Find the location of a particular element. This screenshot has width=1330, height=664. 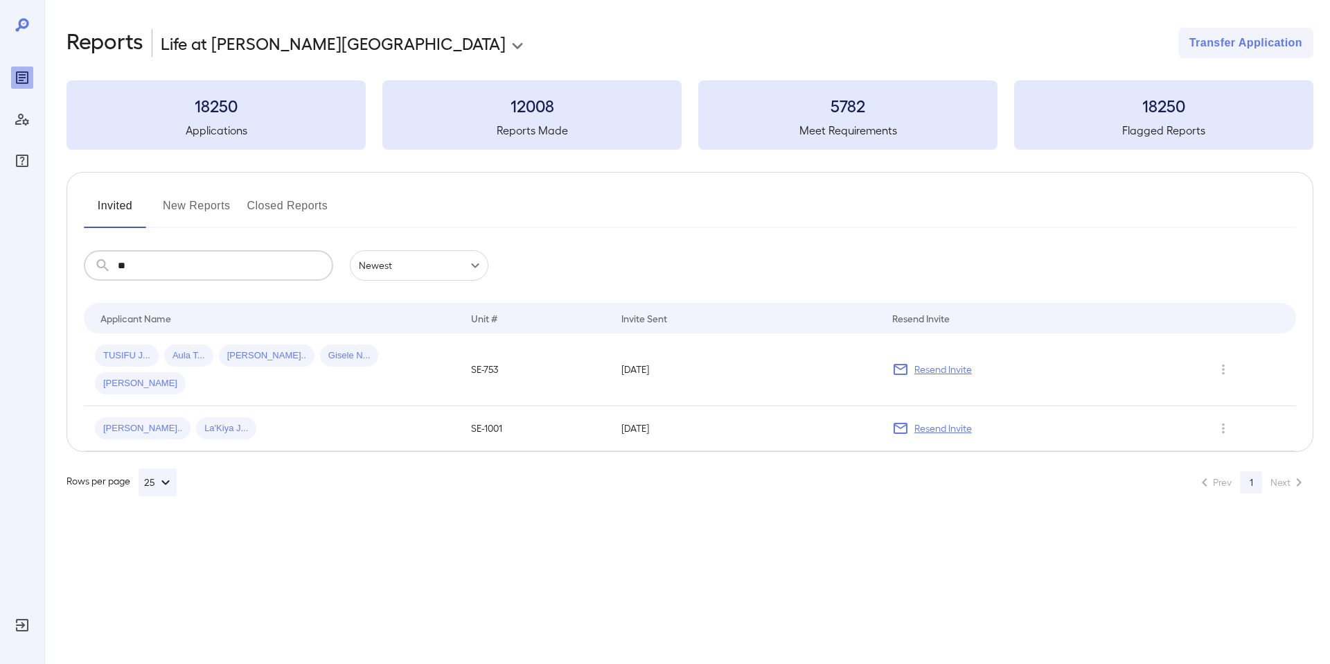

h2: Reports is located at coordinates (105, 43).